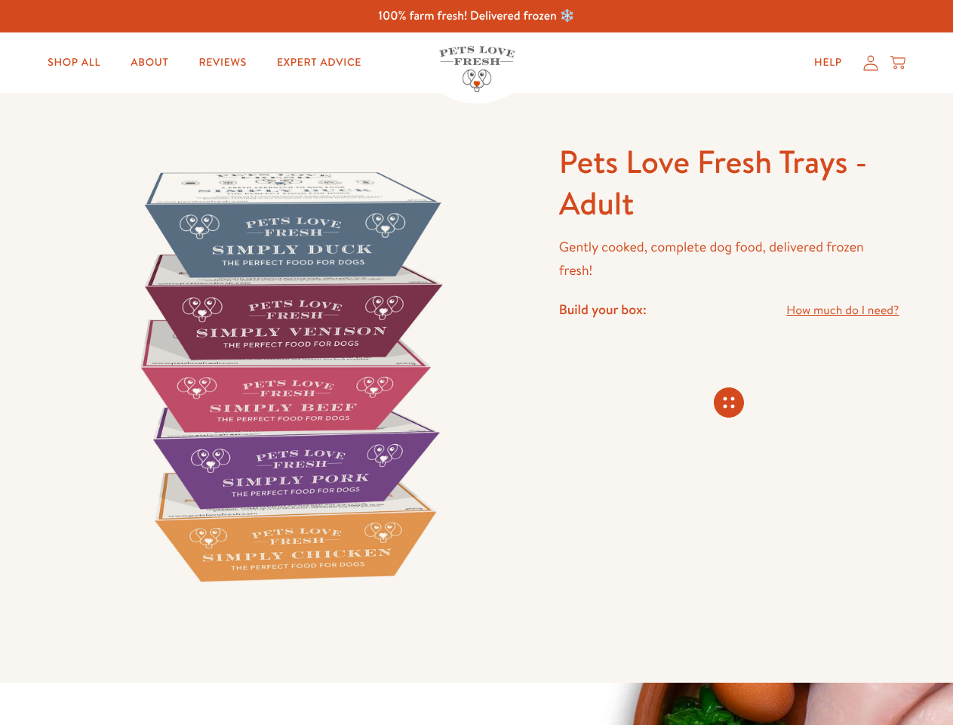 The image size is (953, 725). I want to click on a: Help, so click(828, 63).